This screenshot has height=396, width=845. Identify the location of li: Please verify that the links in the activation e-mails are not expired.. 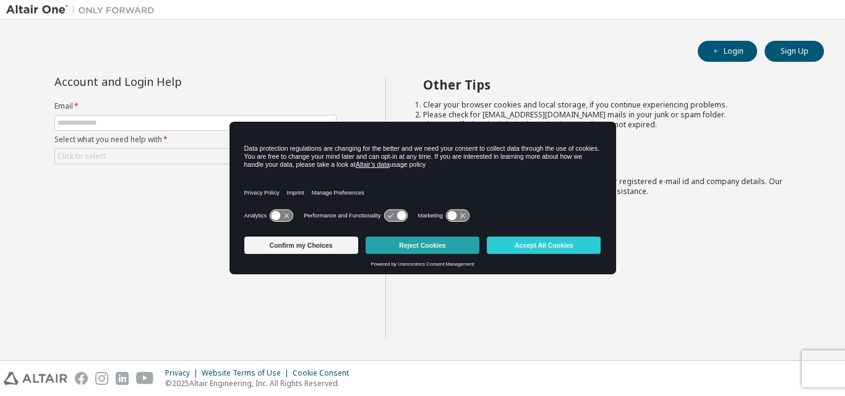
(612, 125).